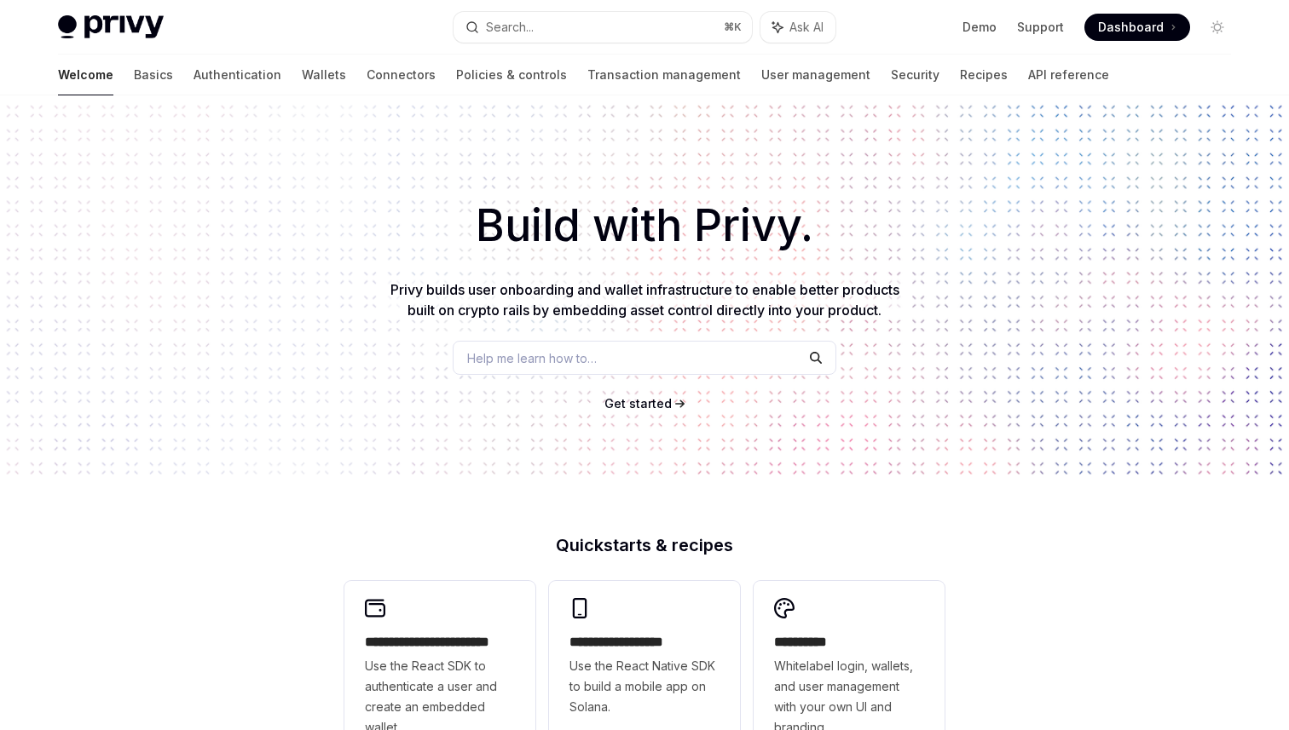  Describe the element at coordinates (603, 27) in the screenshot. I see `button: Search...⌘K` at that location.